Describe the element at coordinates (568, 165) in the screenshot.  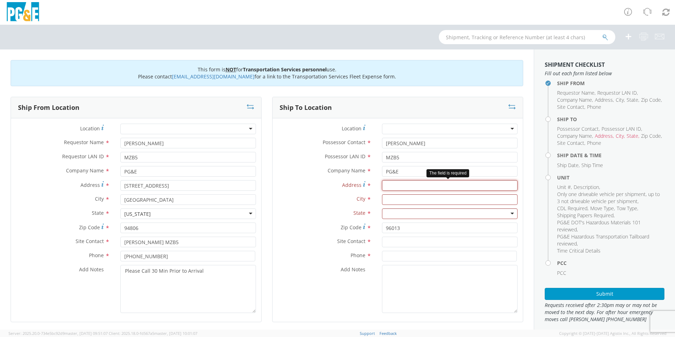
I see `span: Ship Date` at that location.